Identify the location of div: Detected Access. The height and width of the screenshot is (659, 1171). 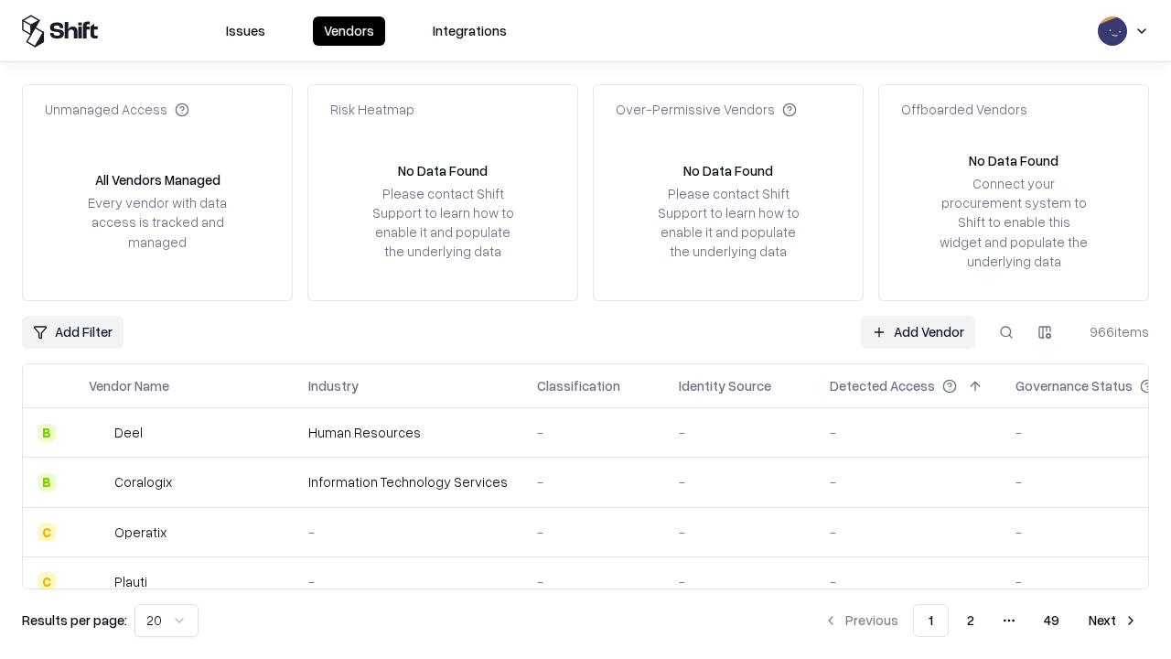
(882, 385).